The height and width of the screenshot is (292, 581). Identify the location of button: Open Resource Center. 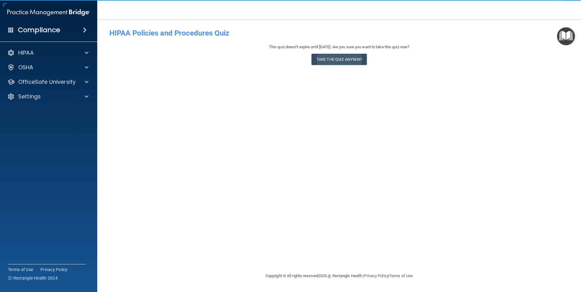
(565, 36).